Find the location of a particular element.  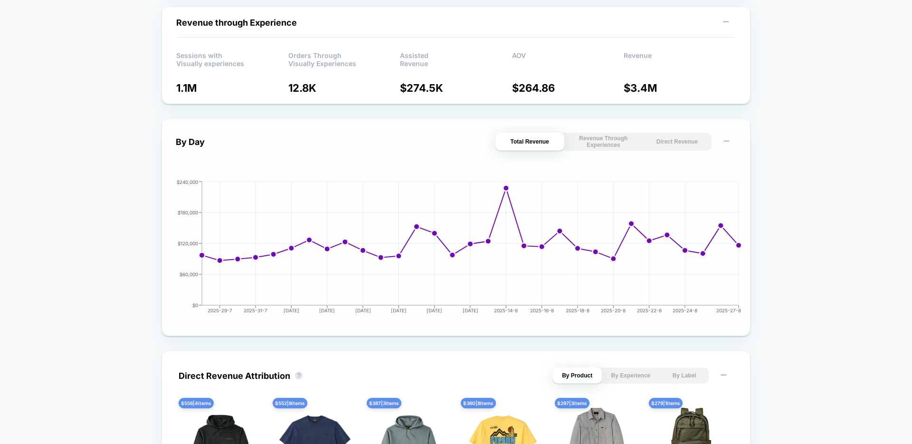

p: Orders Through Visually Experiences is located at coordinates (344, 58).